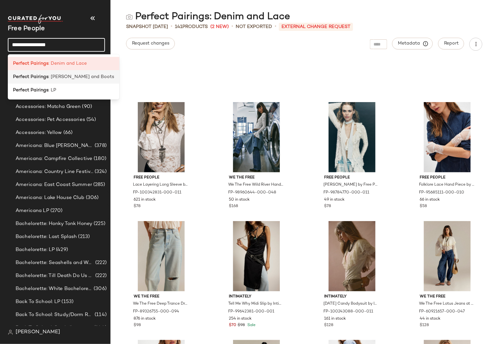 The width and height of the screenshot is (498, 344). Describe the element at coordinates (54, 288) in the screenshot. I see `span: Bachelorette: White Bachelorette Outfits` at that location.